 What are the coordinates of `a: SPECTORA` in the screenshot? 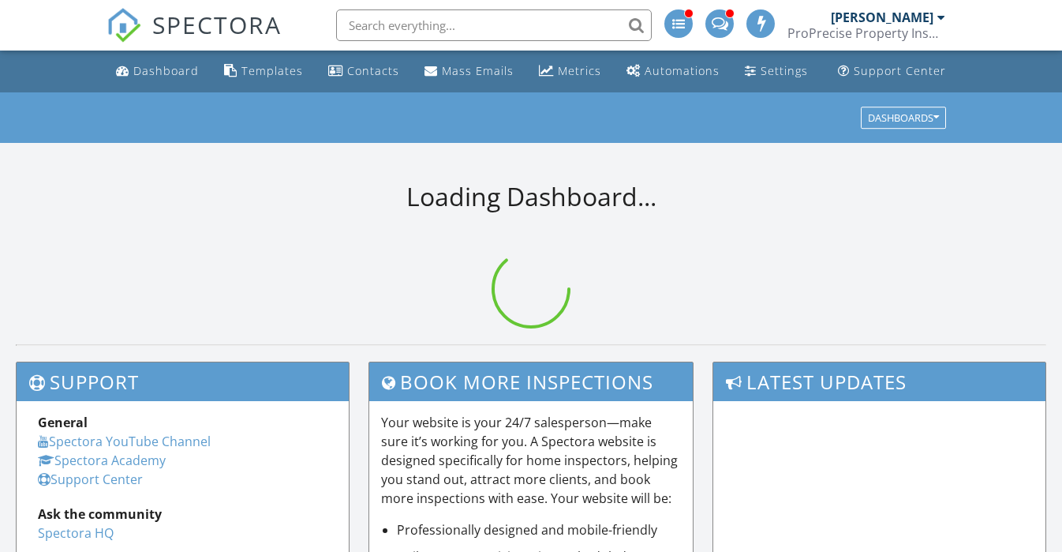 It's located at (194, 38).